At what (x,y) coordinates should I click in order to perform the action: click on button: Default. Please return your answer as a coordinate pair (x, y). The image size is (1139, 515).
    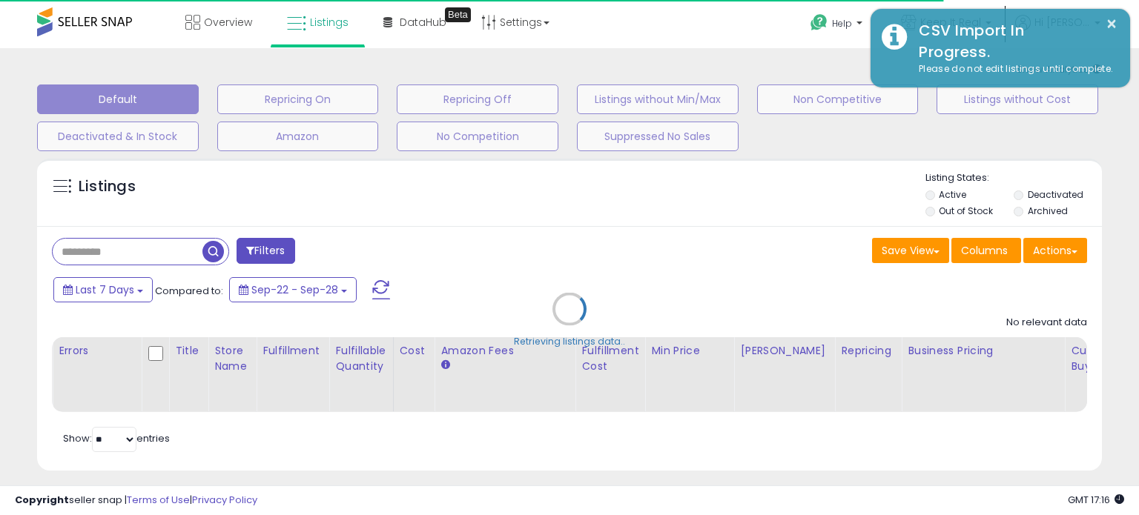
    Looking at the image, I should click on (118, 99).